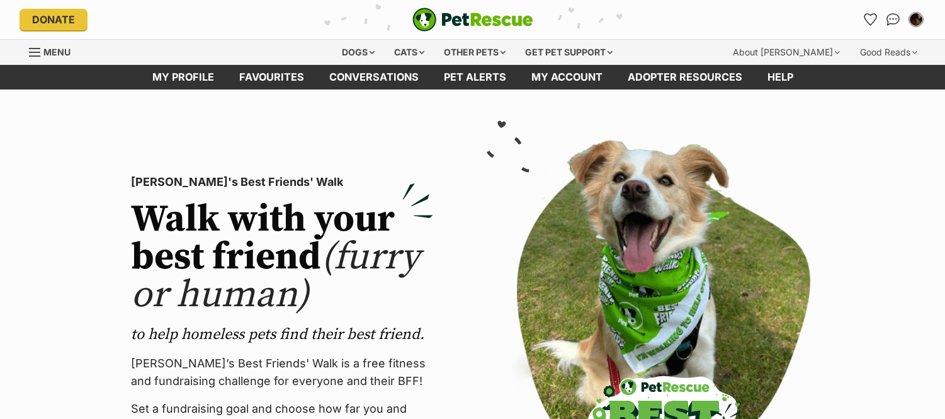 The width and height of the screenshot is (945, 419). What do you see at coordinates (569, 52) in the screenshot?
I see `div: Get pet support` at bounding box center [569, 52].